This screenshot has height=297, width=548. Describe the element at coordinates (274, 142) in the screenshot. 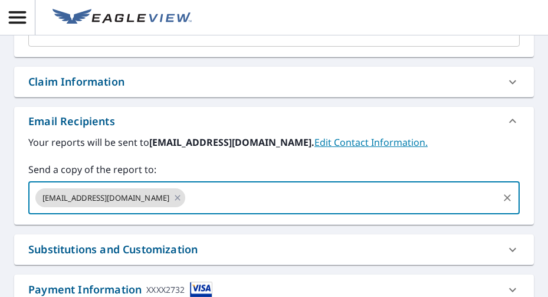

I see `label: Your reports will be sent to` at that location.